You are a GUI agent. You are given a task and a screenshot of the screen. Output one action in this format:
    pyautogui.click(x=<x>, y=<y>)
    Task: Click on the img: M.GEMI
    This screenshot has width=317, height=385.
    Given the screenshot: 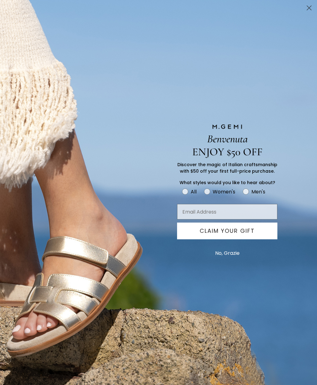 What is the action you would take?
    pyautogui.click(x=227, y=127)
    